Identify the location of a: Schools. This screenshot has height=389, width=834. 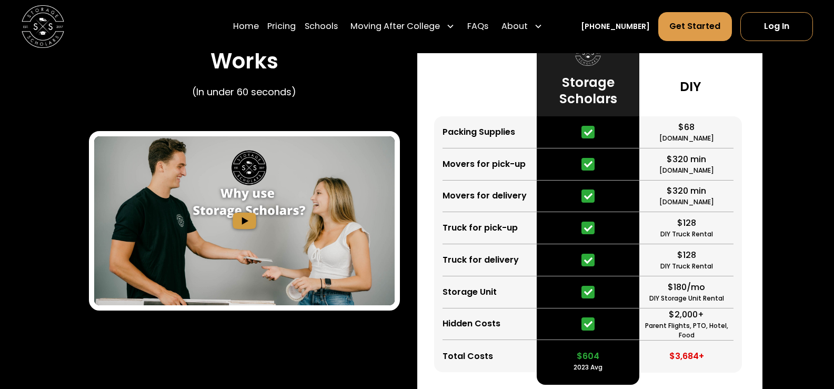
(321, 26).